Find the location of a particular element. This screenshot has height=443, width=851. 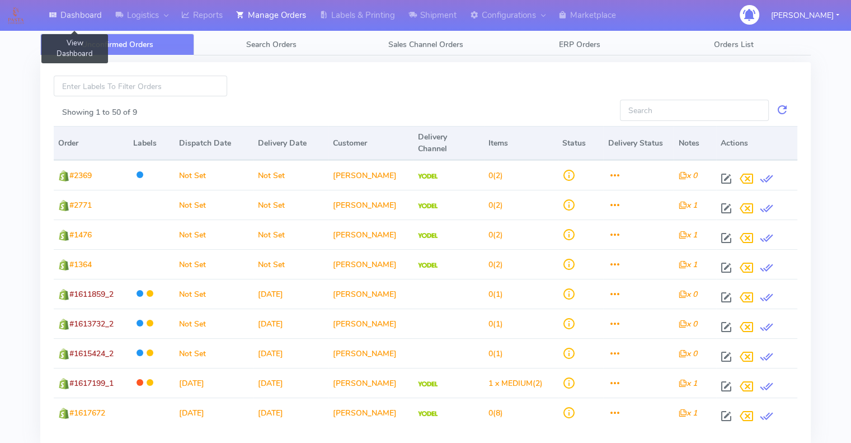

span: Unconfirmed Orders is located at coordinates (118, 44).